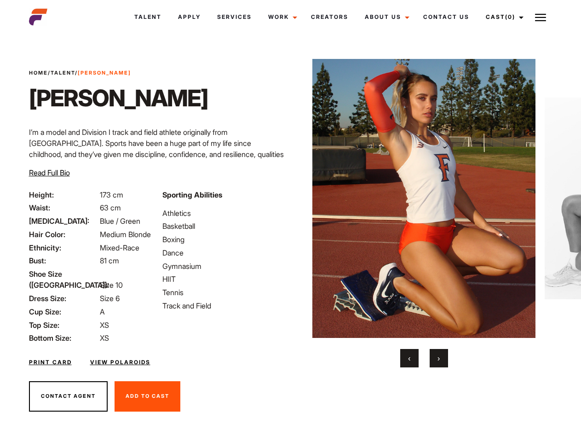  What do you see at coordinates (510, 17) in the screenshot?
I see `span: (0)` at bounding box center [510, 17].